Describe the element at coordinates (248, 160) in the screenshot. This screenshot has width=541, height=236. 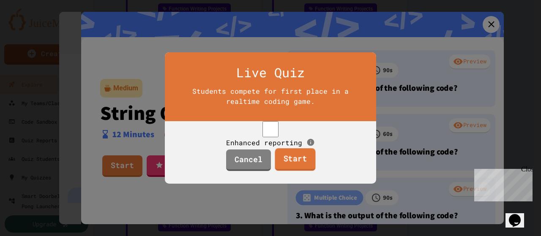
I see `a: Cancel` at that location.